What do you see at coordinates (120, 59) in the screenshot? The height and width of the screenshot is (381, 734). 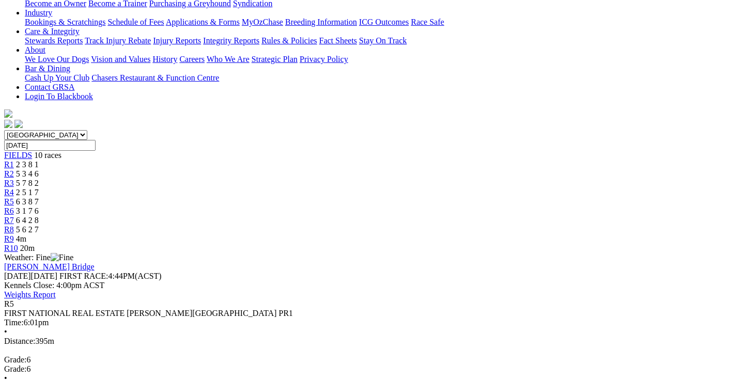 I see `a: Vision and Values` at bounding box center [120, 59].